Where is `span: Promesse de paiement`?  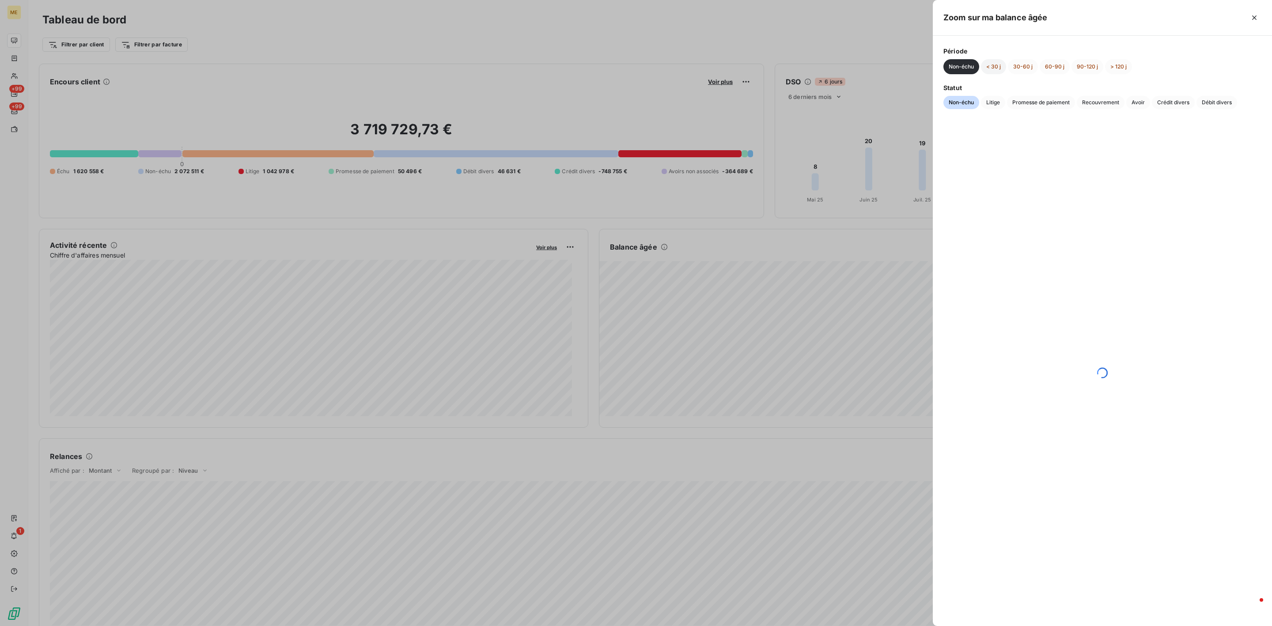 span: Promesse de paiement is located at coordinates (1041, 102).